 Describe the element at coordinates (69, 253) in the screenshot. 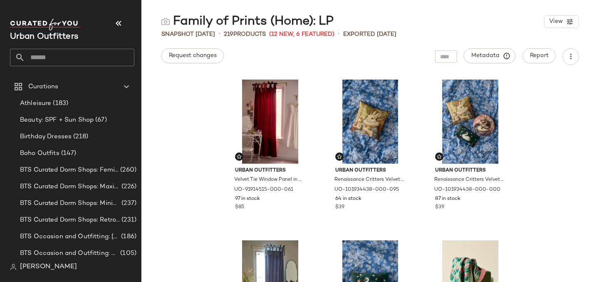

I see `span: BTS Occasion and Outfitting: Homecoming Dresses` at that location.